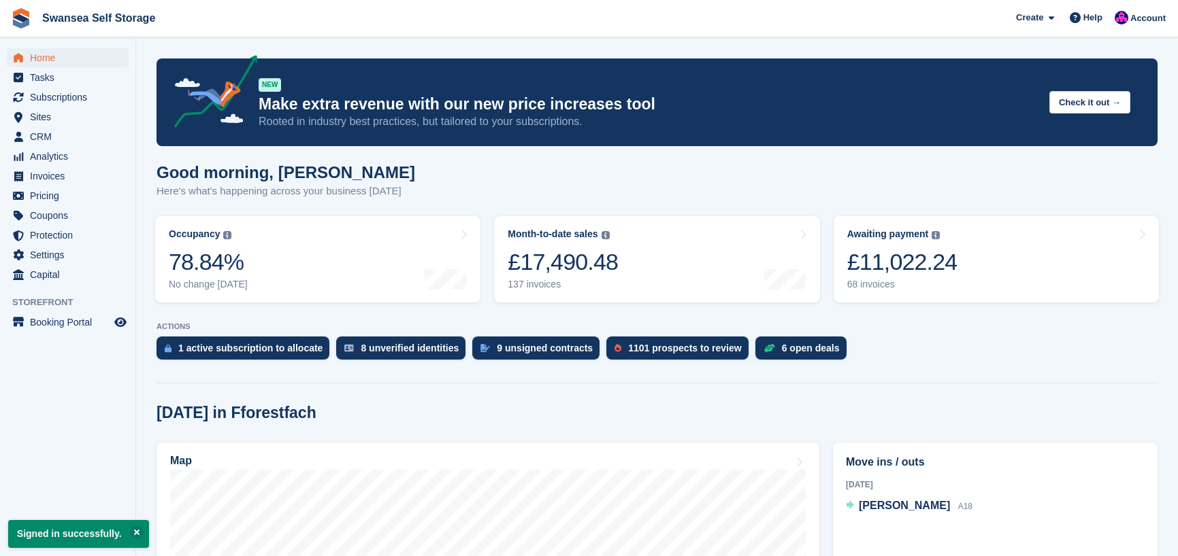  What do you see at coordinates (656, 259) in the screenshot?
I see `a: Month-to-date sales £17,490.48 137 invoices` at bounding box center [656, 259].